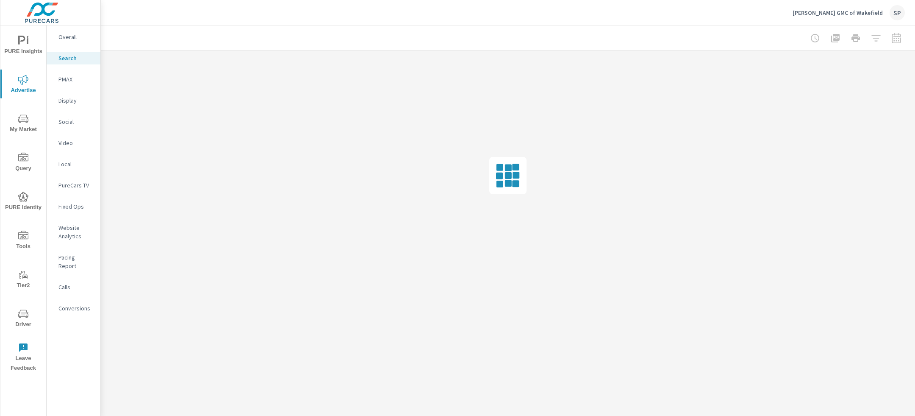 This screenshot has height=416, width=915. Describe the element at coordinates (73, 287) in the screenshot. I see `div: Calls` at that location.